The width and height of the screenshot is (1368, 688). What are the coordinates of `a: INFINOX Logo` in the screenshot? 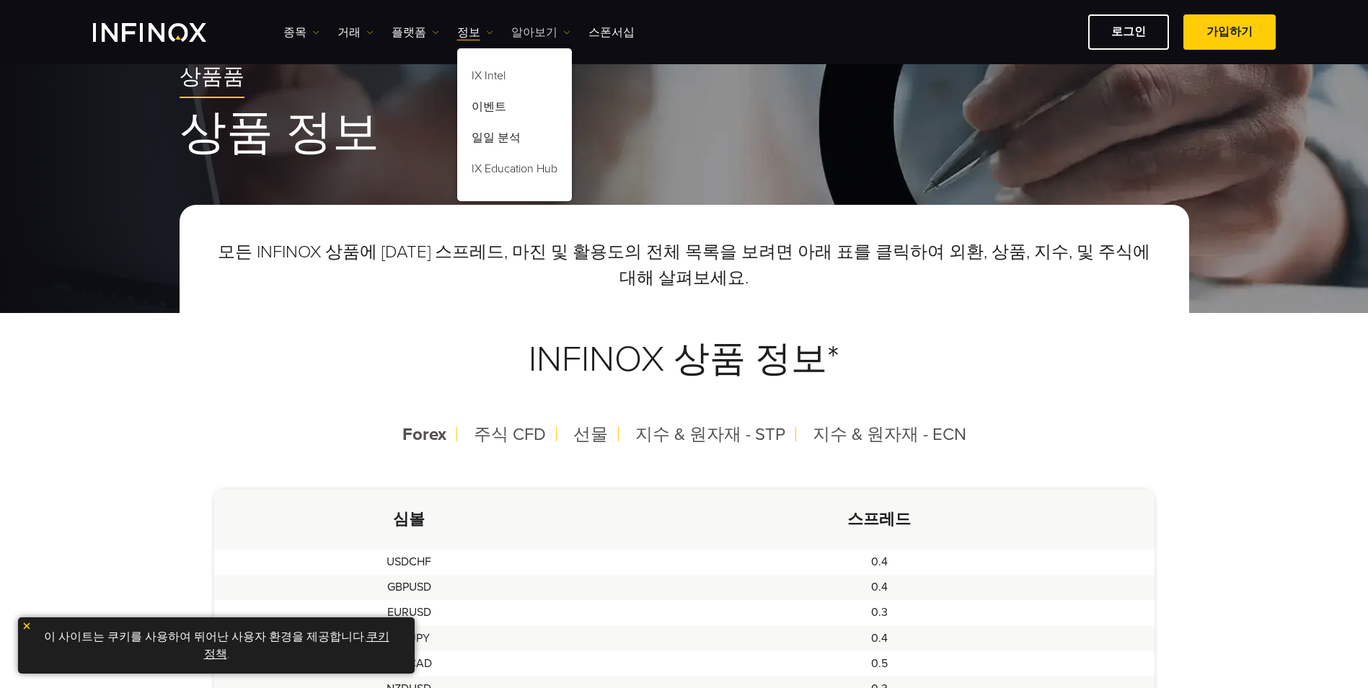 It's located at (167, 32).